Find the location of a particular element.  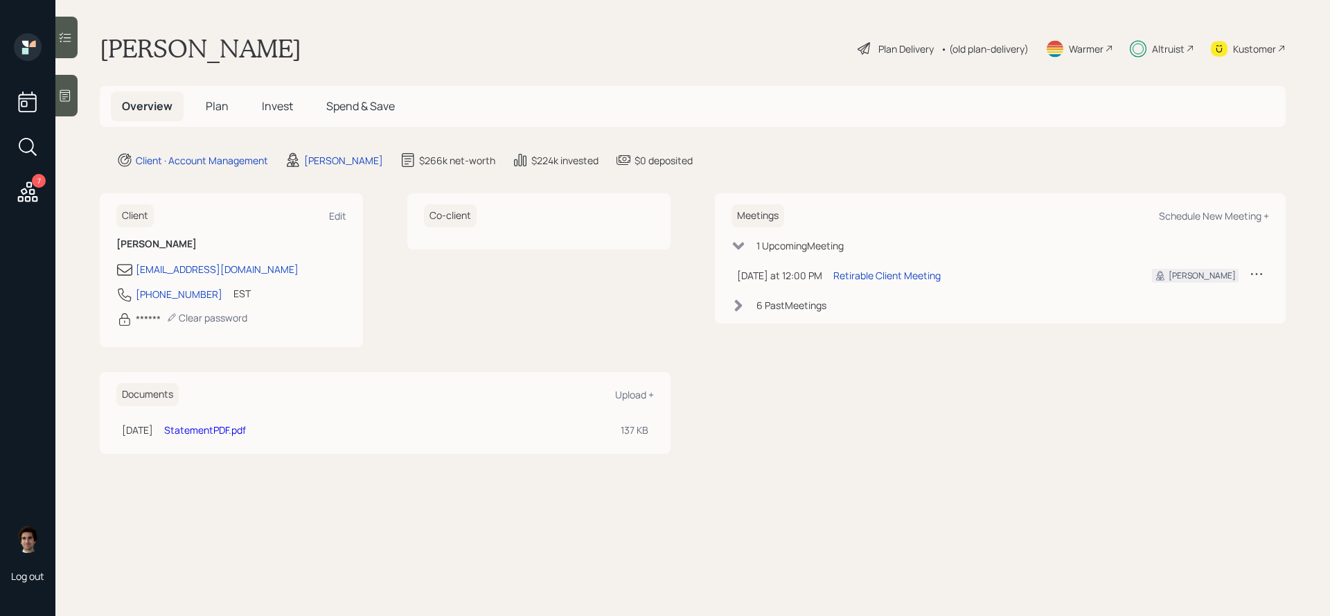

h6: Documents is located at coordinates (148, 394).